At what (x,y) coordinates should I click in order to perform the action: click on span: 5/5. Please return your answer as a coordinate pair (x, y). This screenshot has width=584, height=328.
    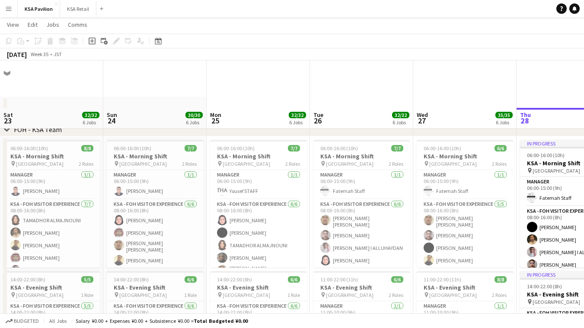
    Looking at the image, I should click on (87, 280).